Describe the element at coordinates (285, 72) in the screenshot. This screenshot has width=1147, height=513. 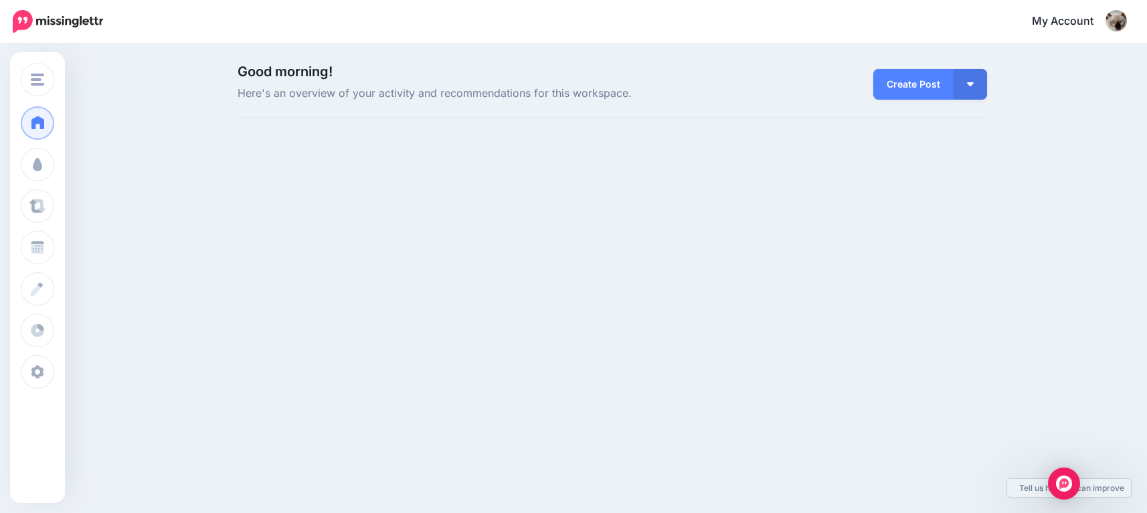
I see `span: Good morning!` at that location.